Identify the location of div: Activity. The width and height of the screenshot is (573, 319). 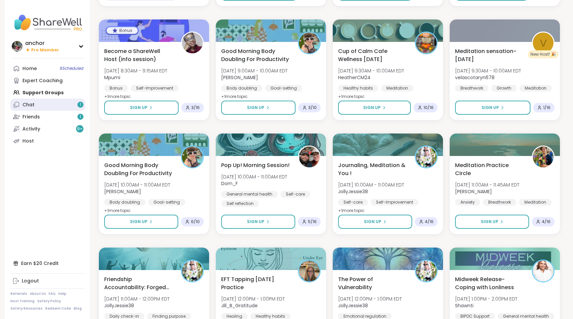
(31, 129).